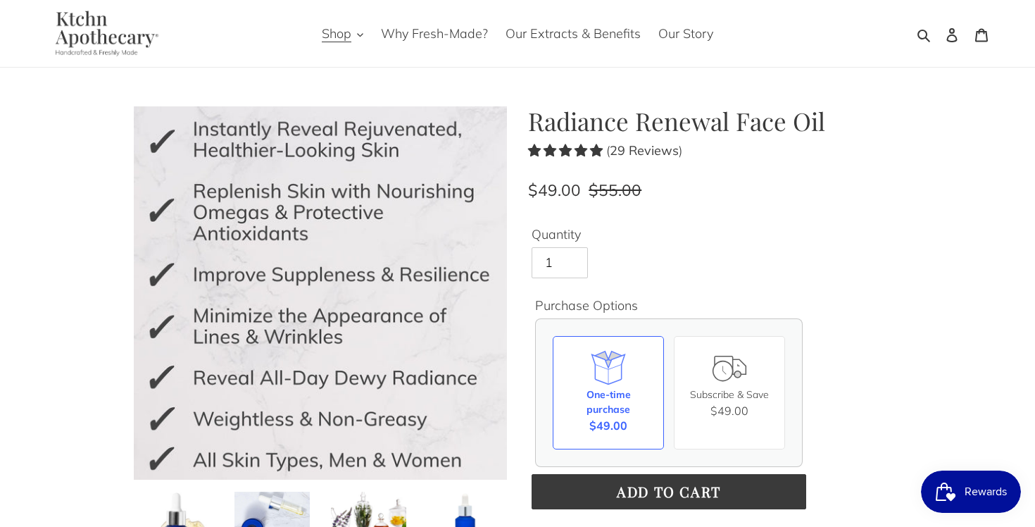  Describe the element at coordinates (669, 491) in the screenshot. I see `span: Add to cart` at that location.